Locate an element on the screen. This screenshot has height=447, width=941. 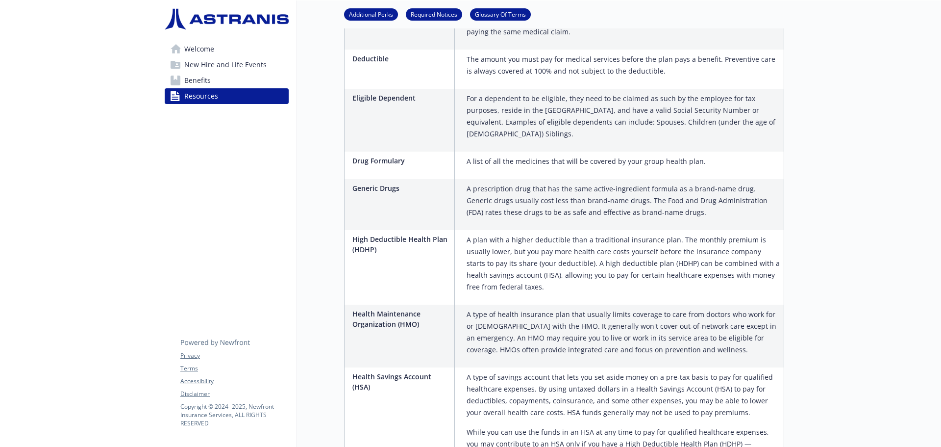
p: Deductible is located at coordinates (401, 58).